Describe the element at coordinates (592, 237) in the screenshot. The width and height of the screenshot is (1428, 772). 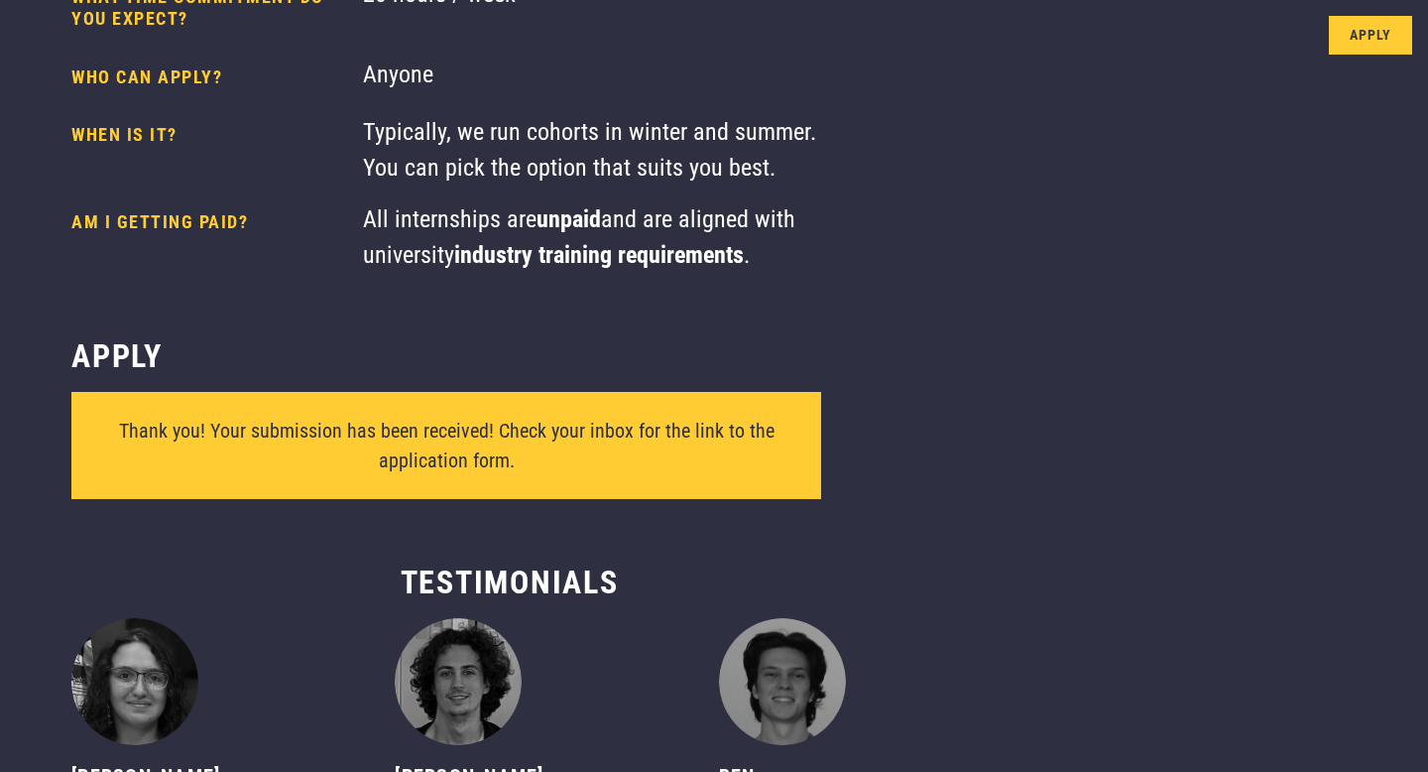
I see `div: All internships are and are aligned with university .` at that location.